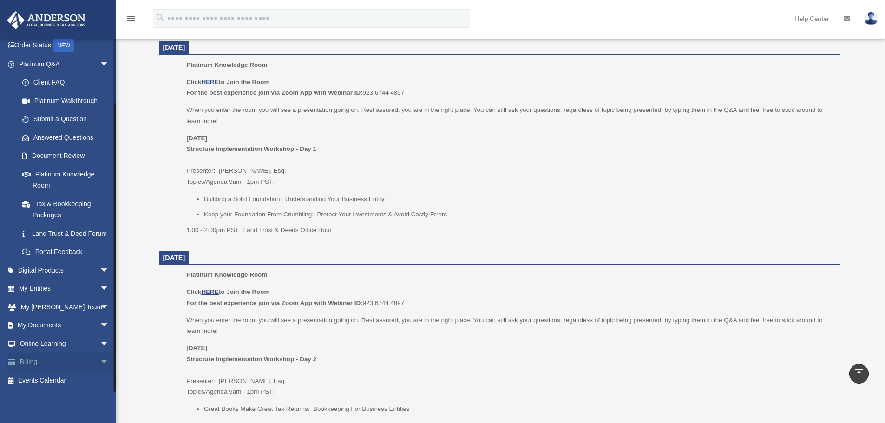 This screenshot has height=423, width=885. What do you see at coordinates (65, 326) in the screenshot?
I see `a: My Documentsarrow_drop_down` at bounding box center [65, 326].